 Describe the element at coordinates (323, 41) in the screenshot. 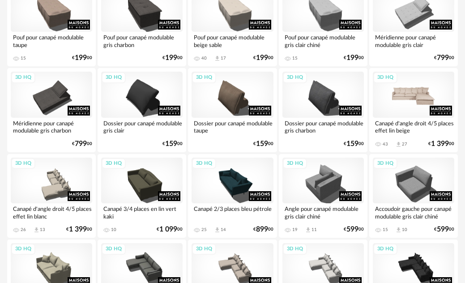

I see `div: Pouf pour canapé modulable gris clair chiné` at that location.